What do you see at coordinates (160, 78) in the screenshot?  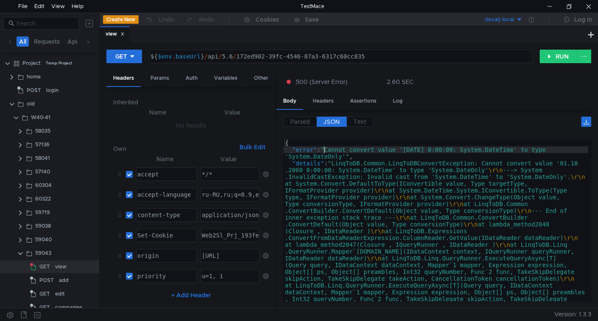 I see `div: Params` at bounding box center [160, 78].